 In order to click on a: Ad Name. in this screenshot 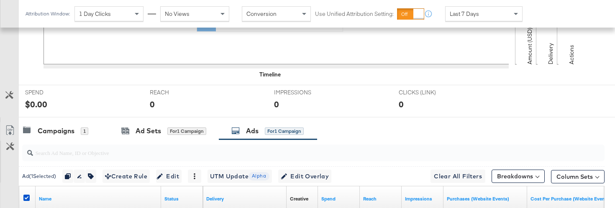, I will do `click(98, 199)`.